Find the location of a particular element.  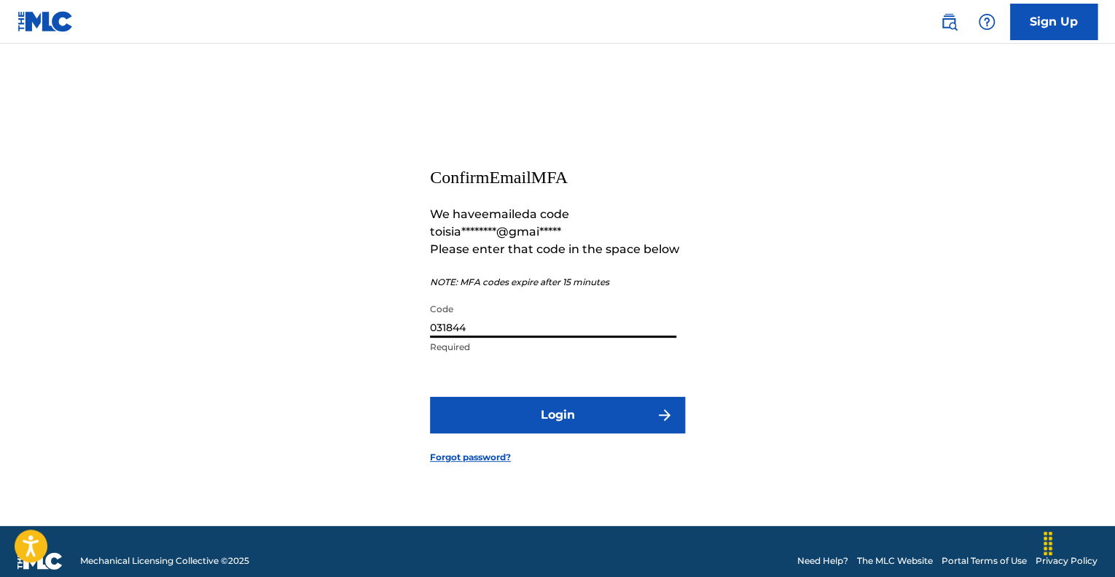

img: website_grey.svg is located at coordinates (29, 44).